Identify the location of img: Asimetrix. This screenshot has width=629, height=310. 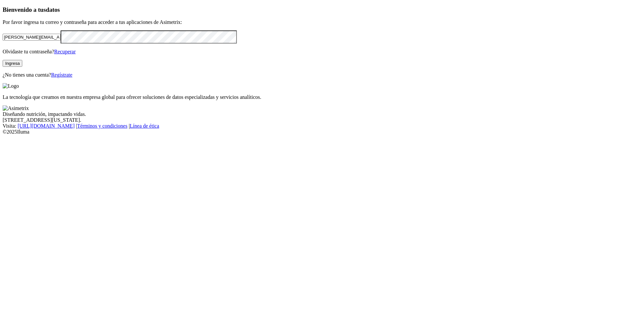
(16, 108).